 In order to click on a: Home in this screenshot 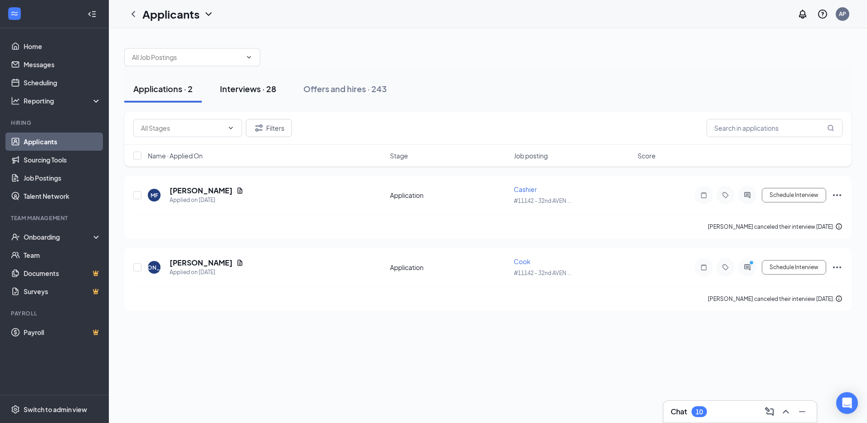, I will do `click(62, 46)`.